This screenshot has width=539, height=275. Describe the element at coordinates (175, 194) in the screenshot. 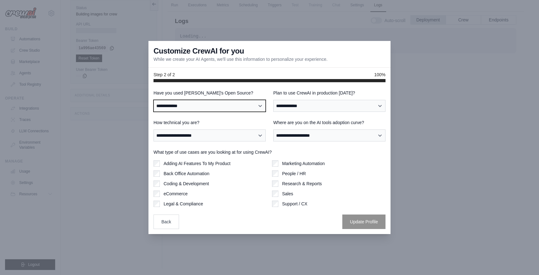

I see `label: eCommerce` at that location.